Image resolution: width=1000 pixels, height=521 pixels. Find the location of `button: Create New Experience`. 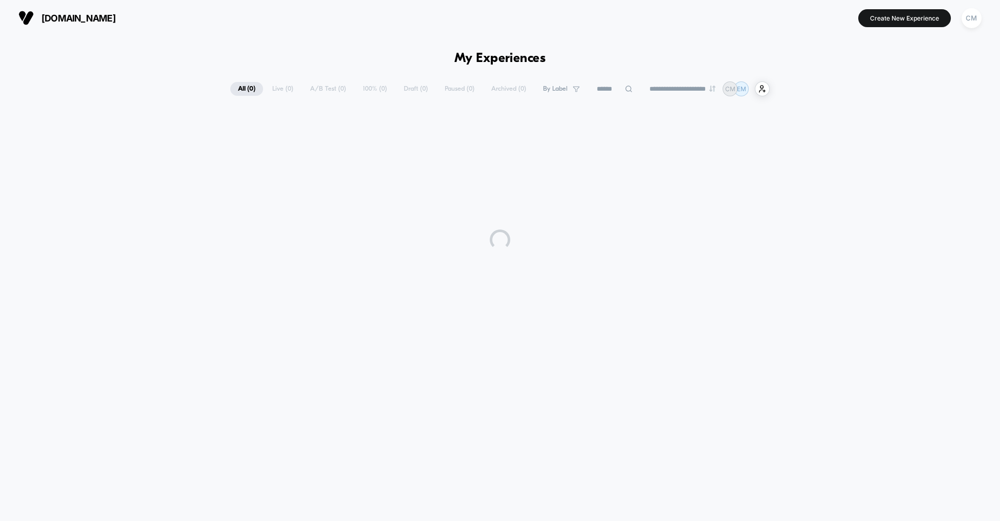

button: Create New Experience is located at coordinates (904, 18).